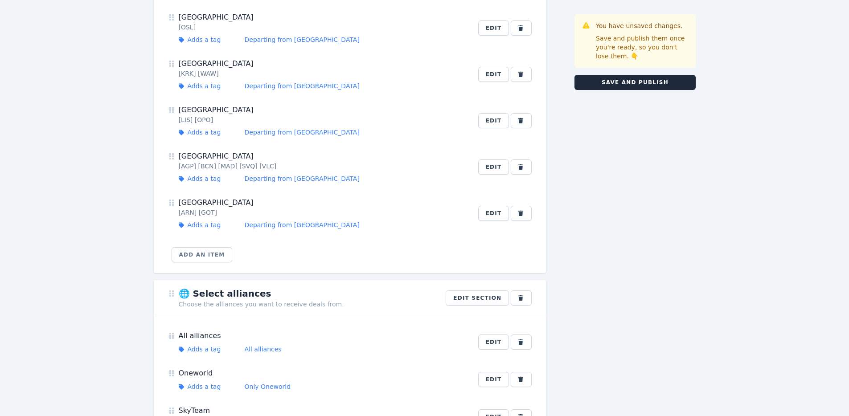 The width and height of the screenshot is (849, 416). I want to click on button: Save and publish, so click(635, 82).